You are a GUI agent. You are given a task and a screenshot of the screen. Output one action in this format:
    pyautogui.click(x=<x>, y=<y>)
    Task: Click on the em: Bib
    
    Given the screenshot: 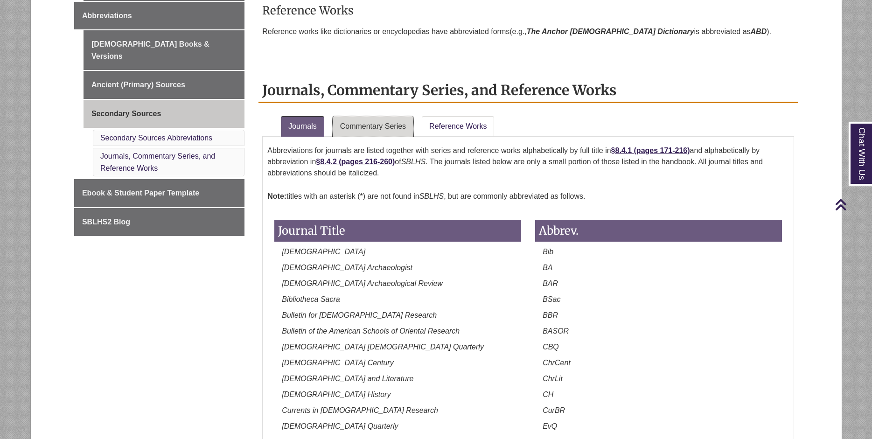 What is the action you would take?
    pyautogui.click(x=548, y=251)
    